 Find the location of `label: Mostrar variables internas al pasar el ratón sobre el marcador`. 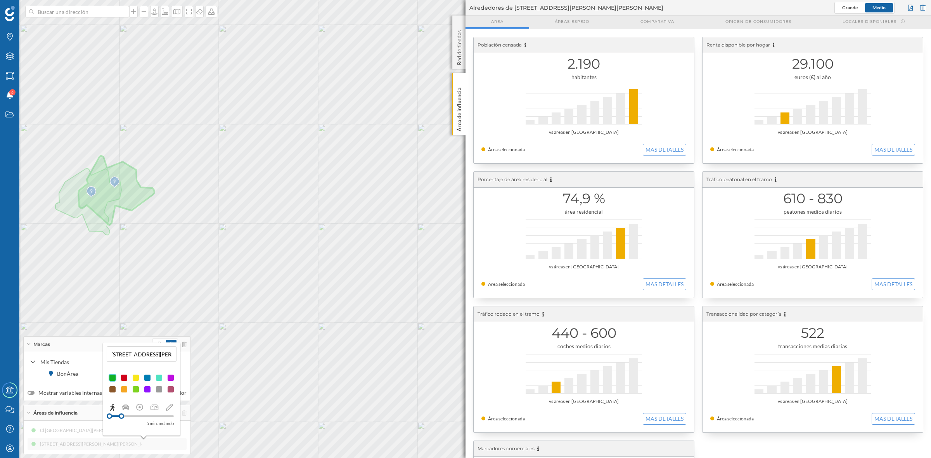

label: Mostrar variables internas al pasar el ratón sobre el marcador is located at coordinates (107, 393).